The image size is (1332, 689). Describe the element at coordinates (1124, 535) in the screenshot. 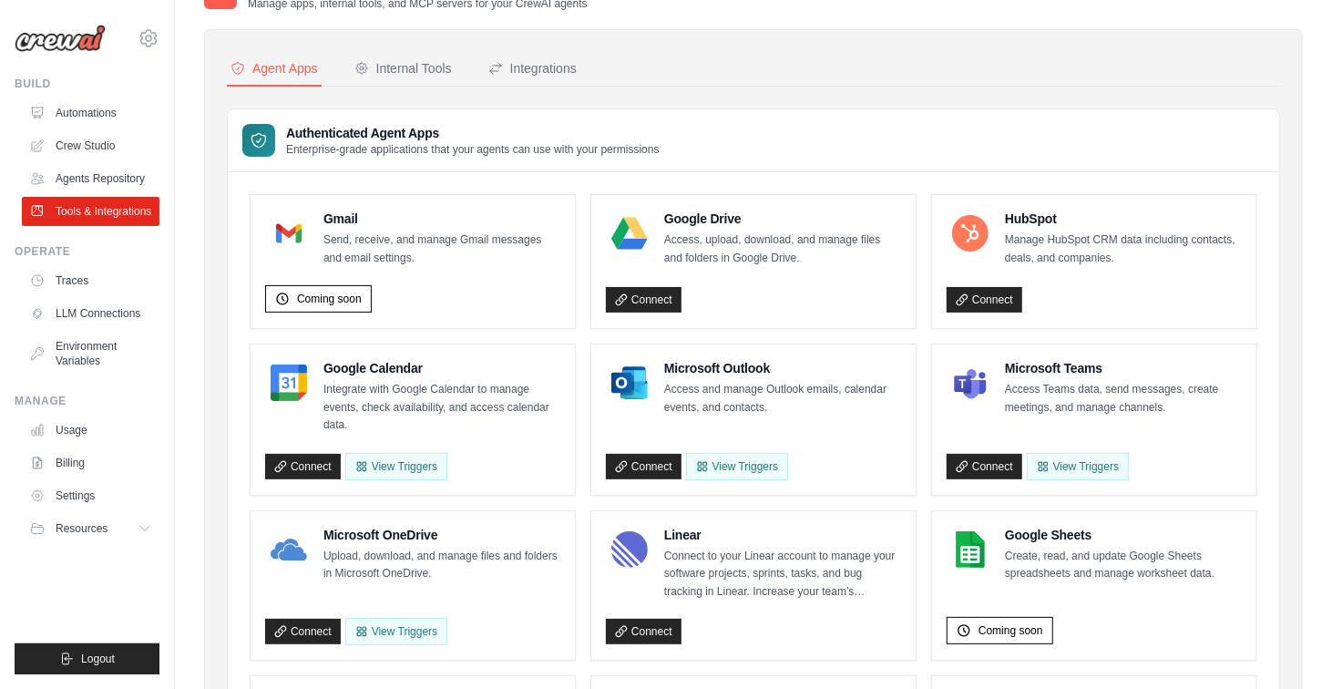

I see `h4: Google Sheets` at that location.